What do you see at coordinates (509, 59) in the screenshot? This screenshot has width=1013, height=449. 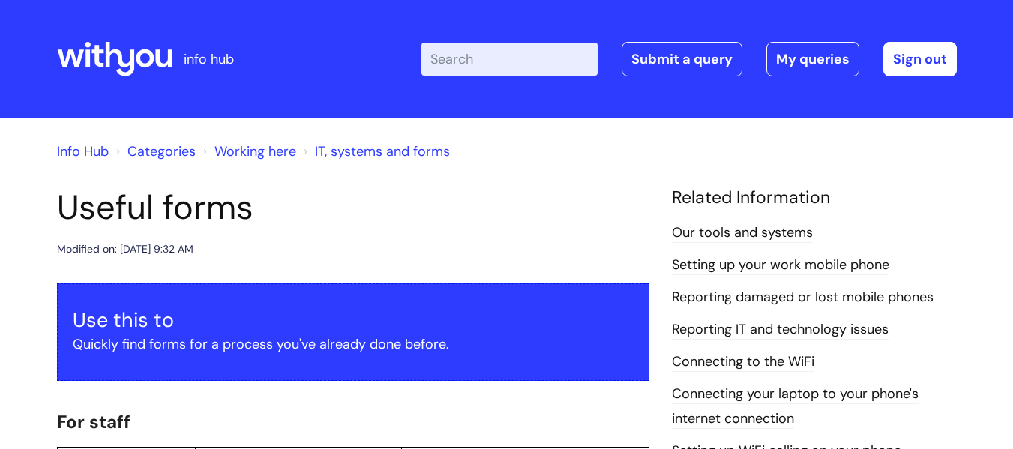 I see `input: Search` at bounding box center [509, 59].